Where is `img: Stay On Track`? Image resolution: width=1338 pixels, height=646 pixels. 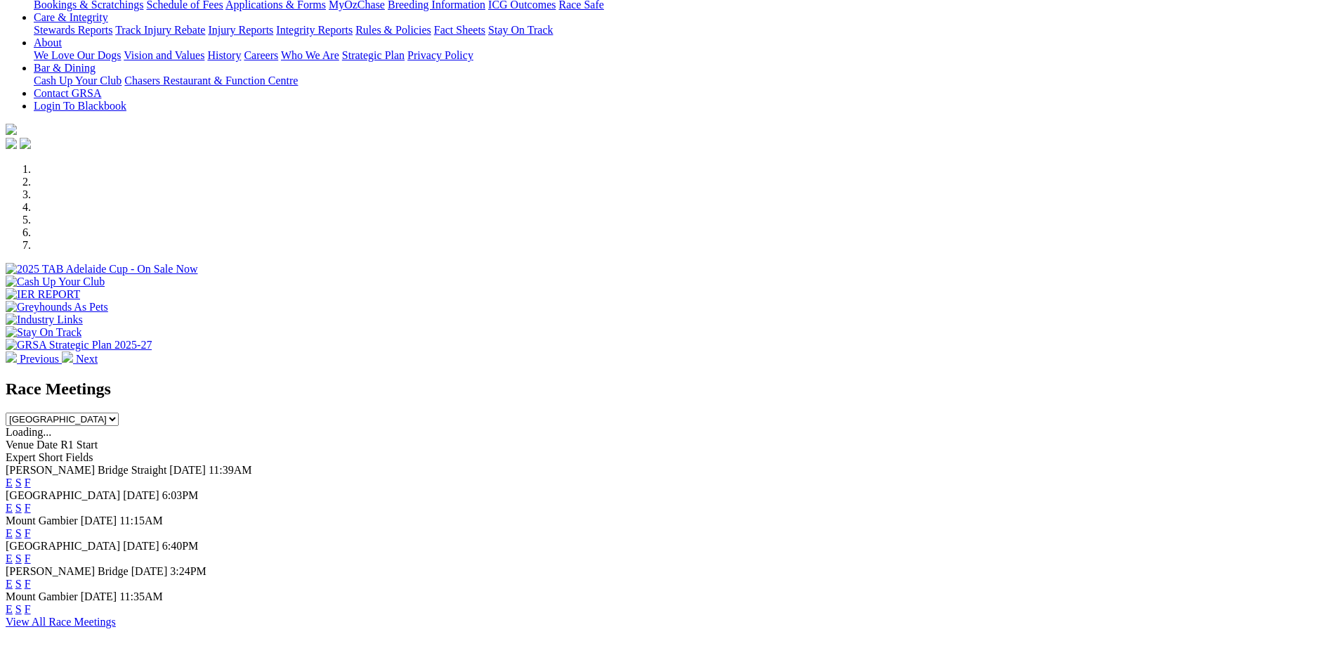
img: Stay On Track is located at coordinates (44, 332).